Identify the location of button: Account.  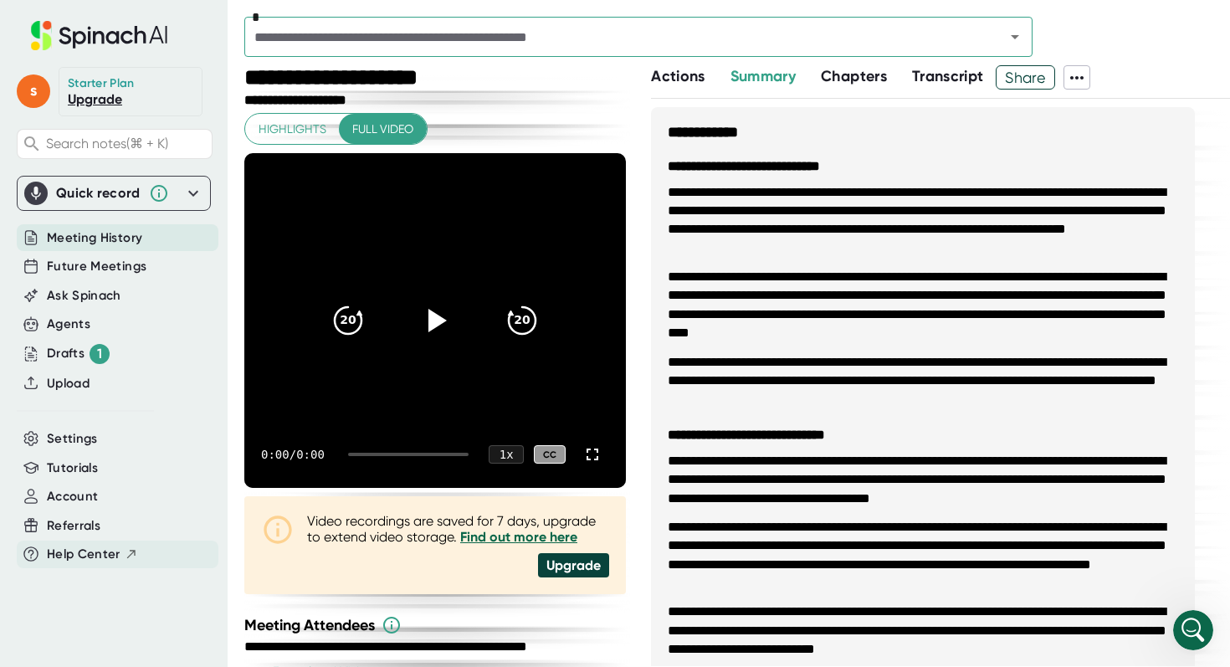
(72, 496).